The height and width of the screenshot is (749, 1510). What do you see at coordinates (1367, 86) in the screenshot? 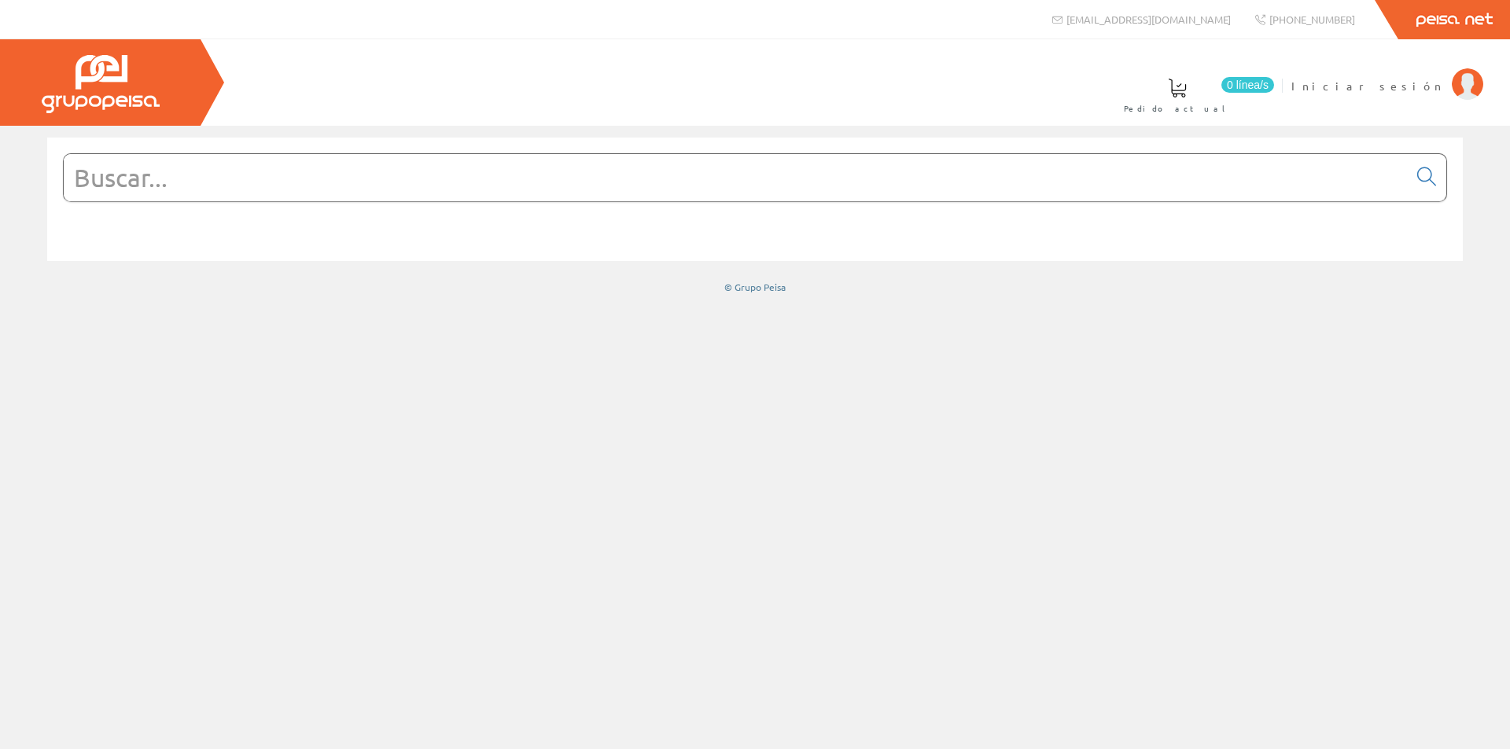
I see `span: Iniciar sesión` at bounding box center [1367, 86].